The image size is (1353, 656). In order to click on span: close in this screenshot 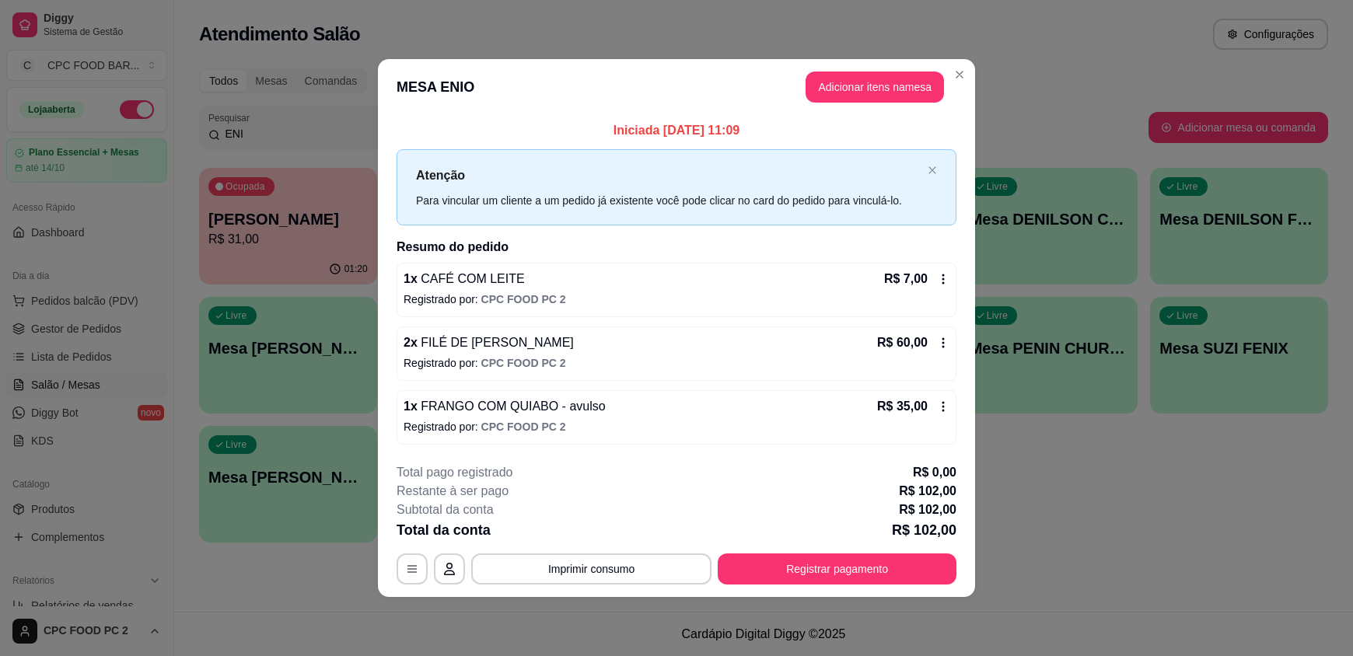, I will do `click(932, 170)`.